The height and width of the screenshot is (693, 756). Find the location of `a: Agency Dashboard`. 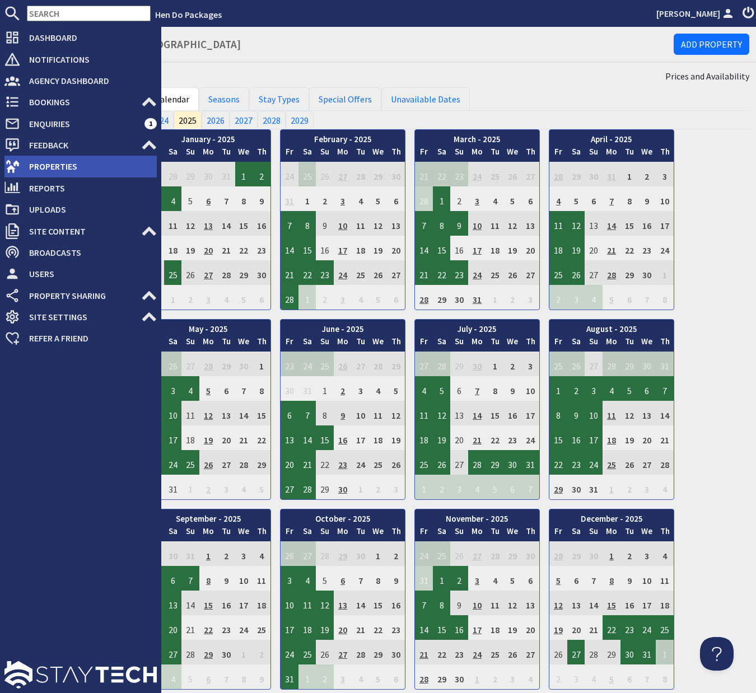

a: Agency Dashboard is located at coordinates (81, 81).